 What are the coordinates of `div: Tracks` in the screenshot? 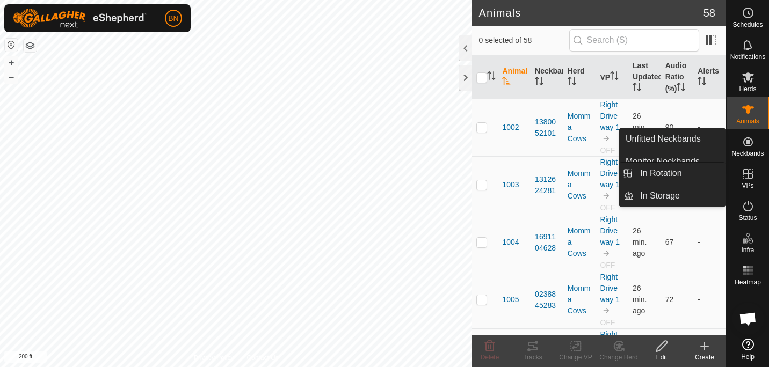 It's located at (533, 358).